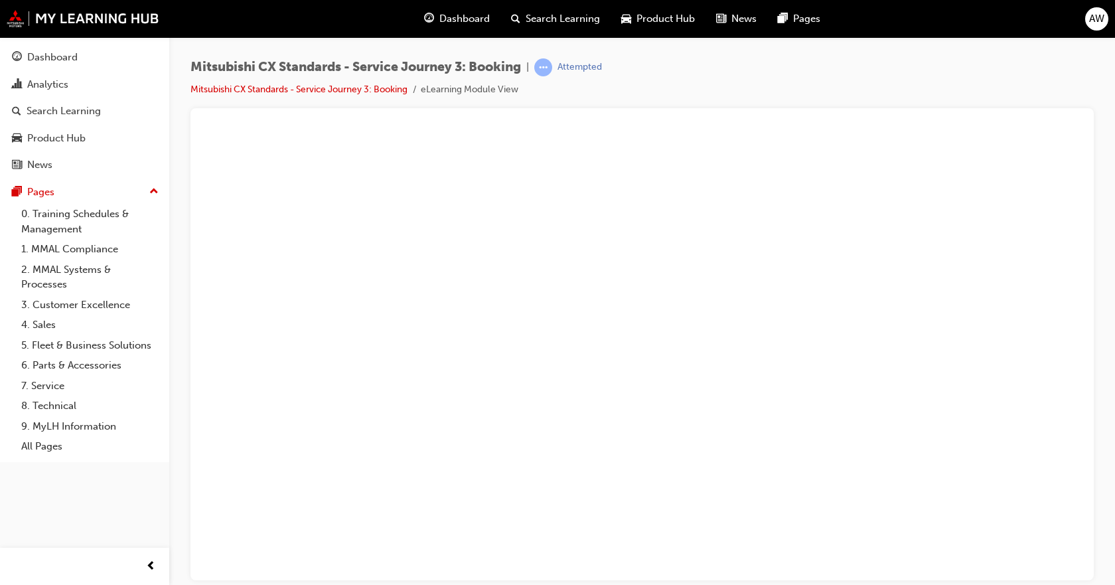 The width and height of the screenshot is (1115, 585). What do you see at coordinates (666, 19) in the screenshot?
I see `span: Product Hub` at bounding box center [666, 19].